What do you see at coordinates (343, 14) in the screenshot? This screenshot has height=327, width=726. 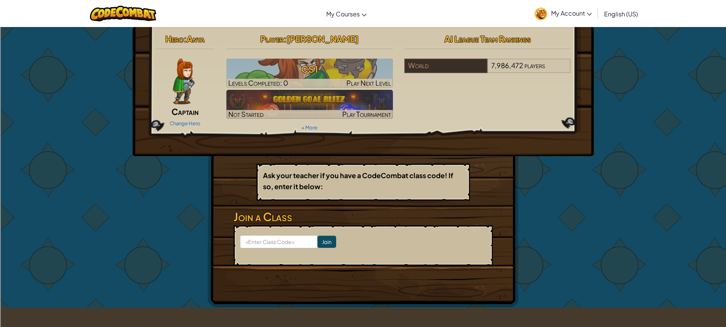 I see `span: My Courses` at bounding box center [343, 14].